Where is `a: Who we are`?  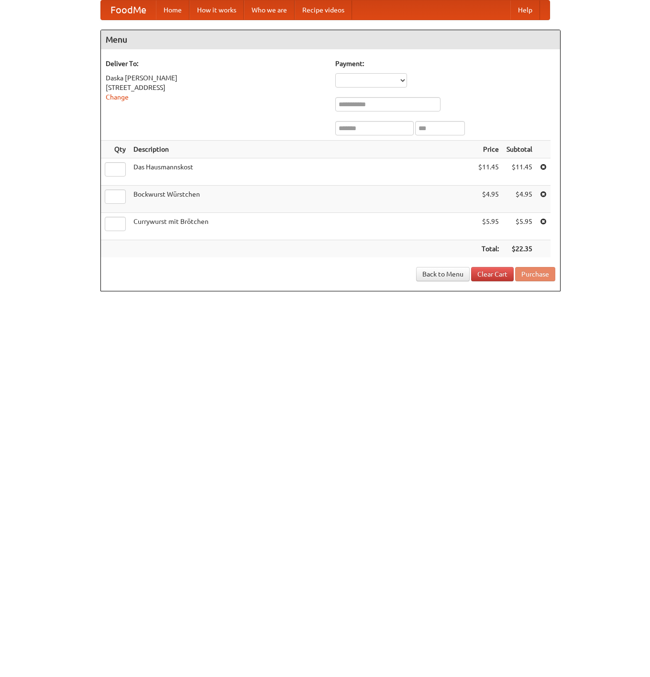 a: Who we are is located at coordinates (269, 10).